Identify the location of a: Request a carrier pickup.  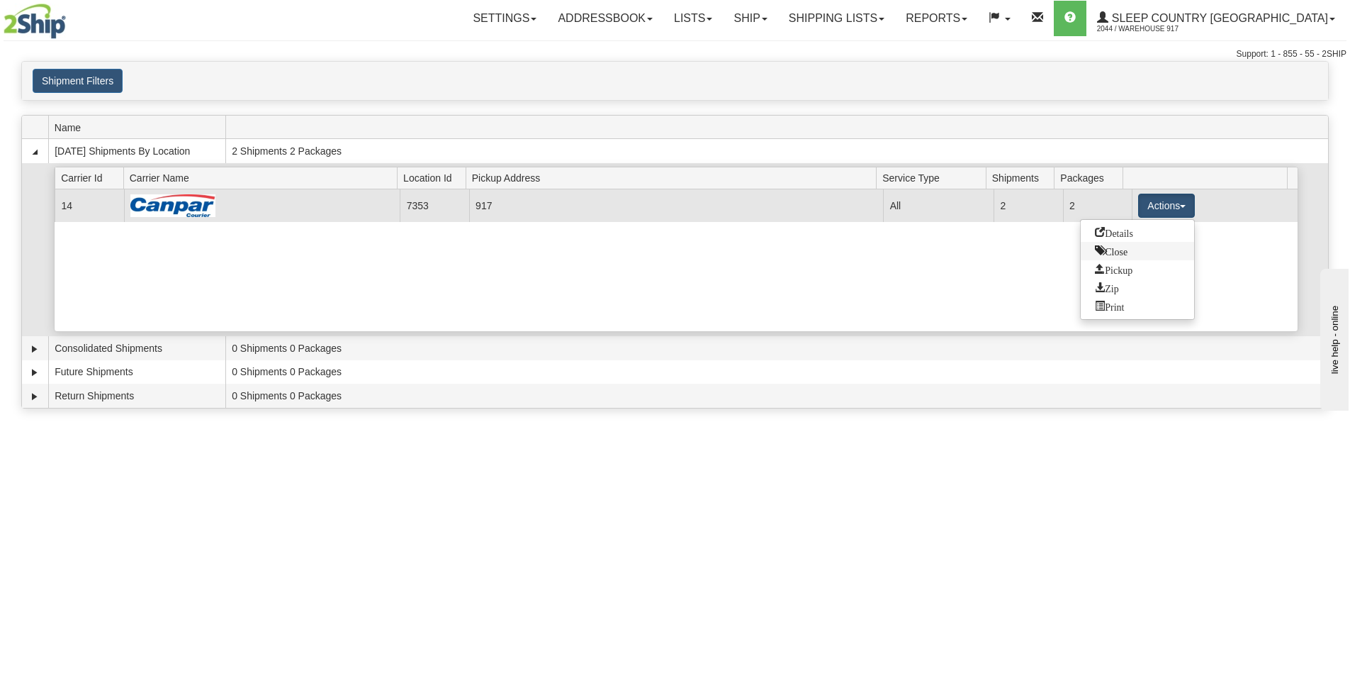
(1138, 269).